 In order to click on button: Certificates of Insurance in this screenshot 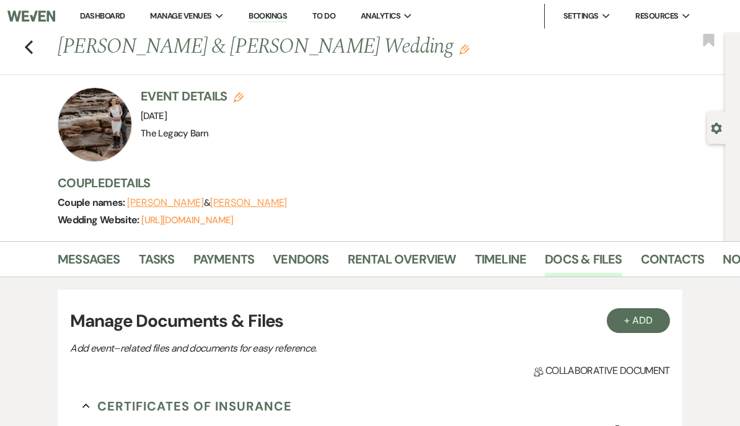, I will do `click(187, 406)`.